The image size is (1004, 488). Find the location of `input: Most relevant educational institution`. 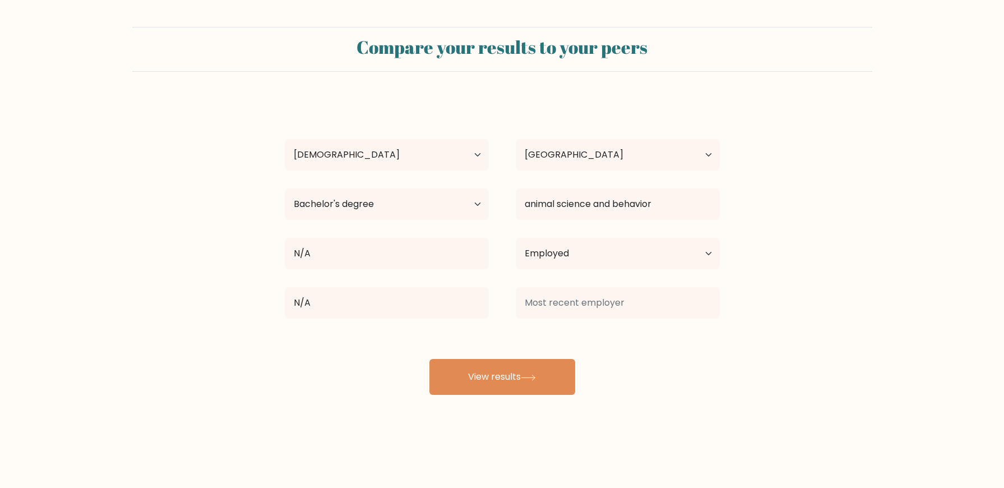

input: Most relevant educational institution is located at coordinates (387, 253).